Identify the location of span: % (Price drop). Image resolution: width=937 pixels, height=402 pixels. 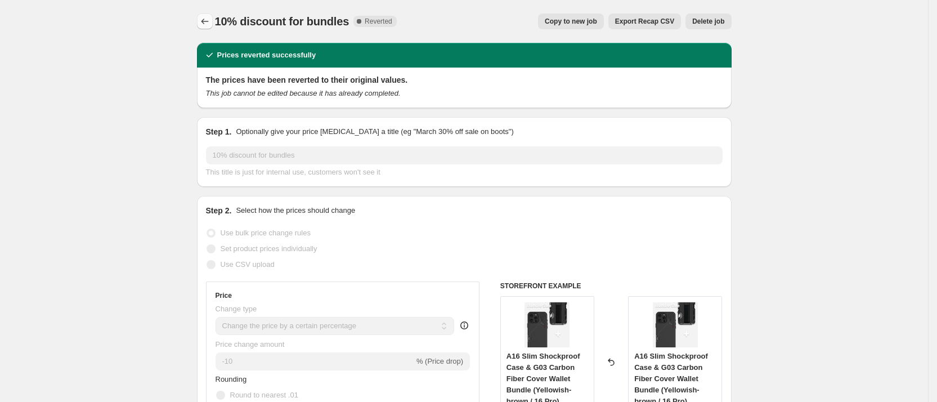
(439, 361).